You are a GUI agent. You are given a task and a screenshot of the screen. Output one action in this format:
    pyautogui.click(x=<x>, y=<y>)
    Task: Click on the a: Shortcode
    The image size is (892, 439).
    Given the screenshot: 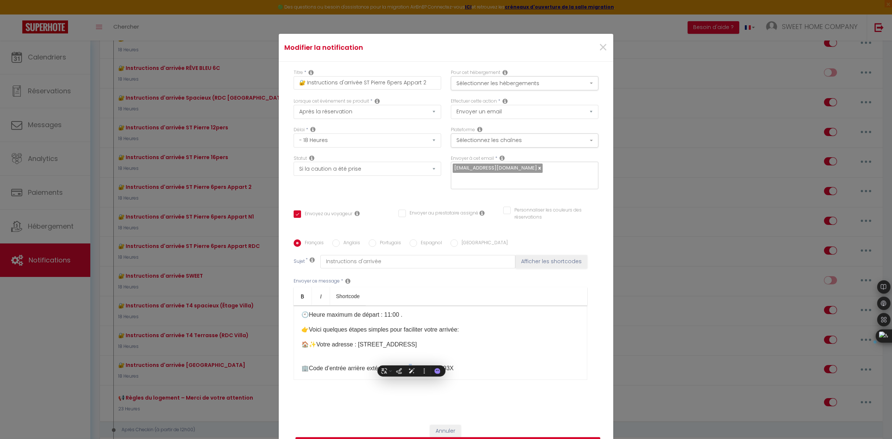 What is the action you would take?
    pyautogui.click(x=348, y=296)
    